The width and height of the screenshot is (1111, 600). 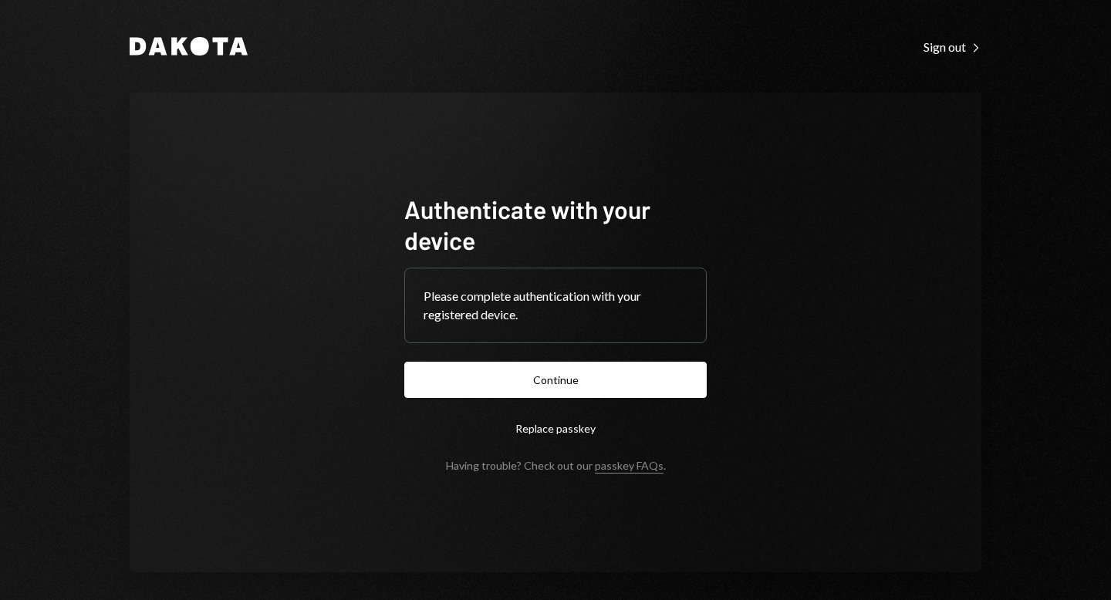 I want to click on a: passkey FAQs, so click(x=629, y=466).